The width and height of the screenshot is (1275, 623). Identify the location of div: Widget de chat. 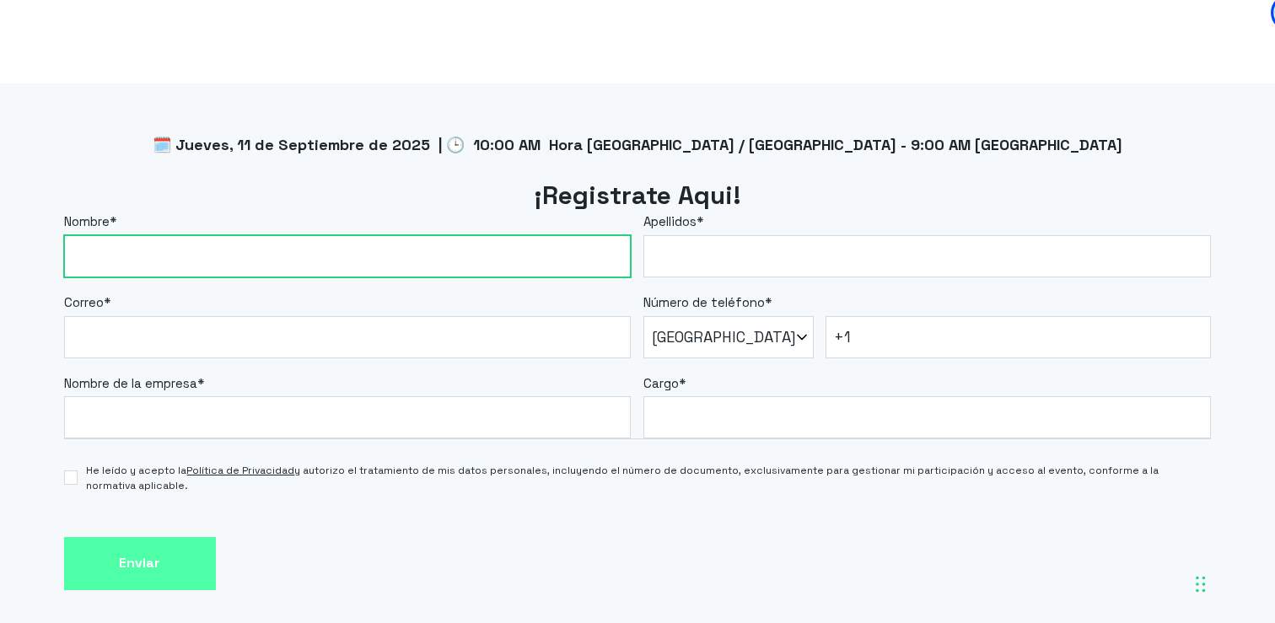
(1123, 505).